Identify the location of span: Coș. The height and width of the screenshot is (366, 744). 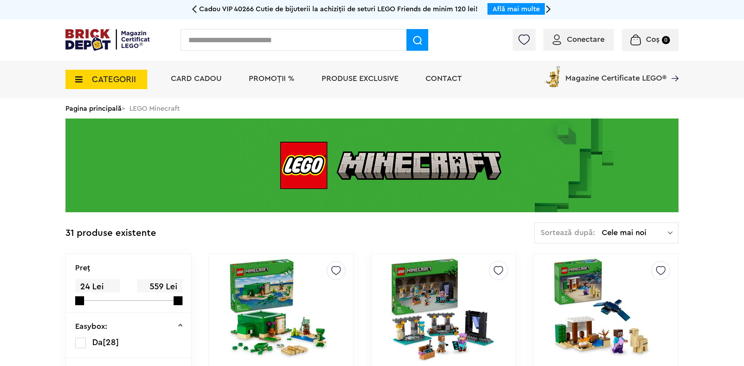
(652, 40).